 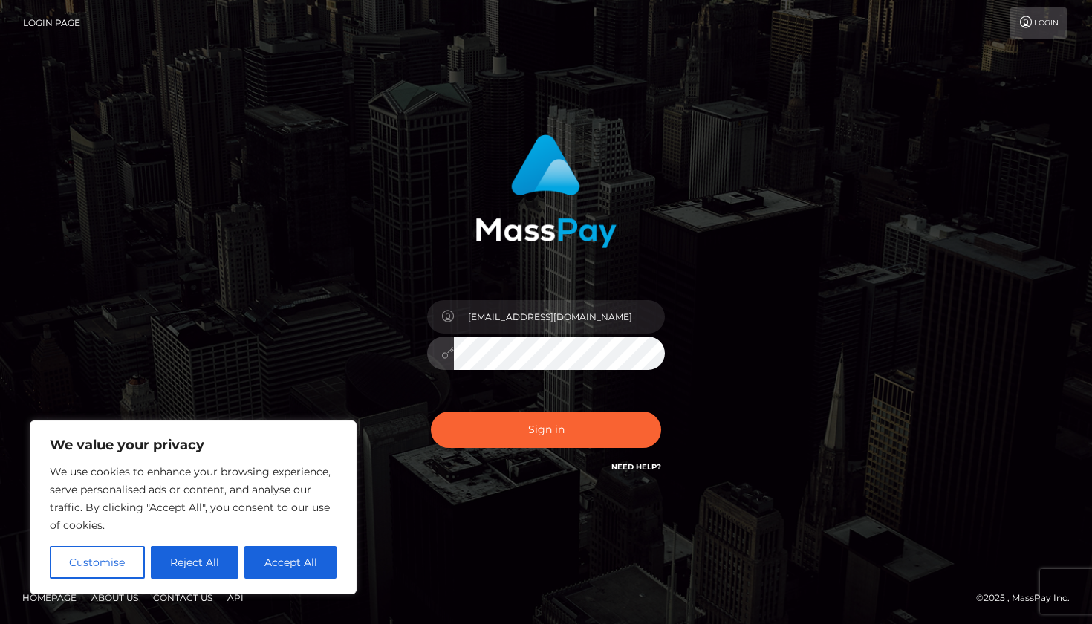 I want to click on a: Contact Us, so click(x=183, y=597).